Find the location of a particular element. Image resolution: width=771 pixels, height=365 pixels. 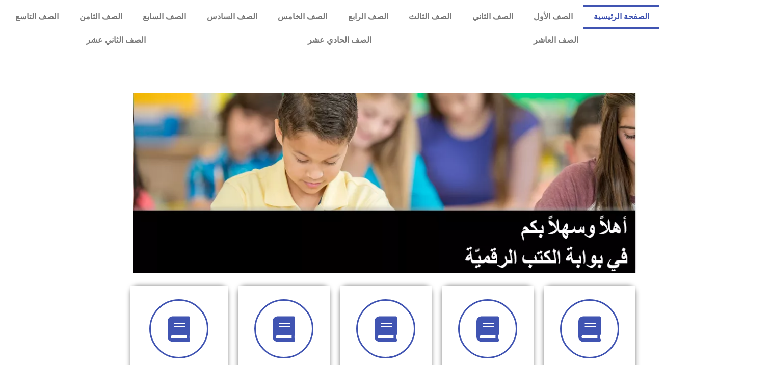

a: الصف الحادي عشر is located at coordinates (340, 40).